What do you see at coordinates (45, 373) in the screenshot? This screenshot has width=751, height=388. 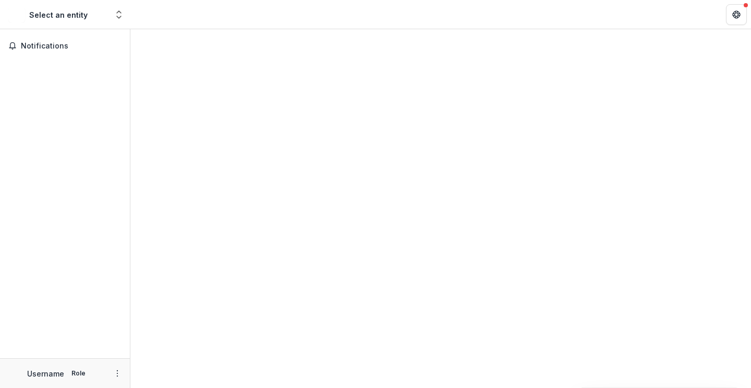 I see `p: Username` at bounding box center [45, 373].